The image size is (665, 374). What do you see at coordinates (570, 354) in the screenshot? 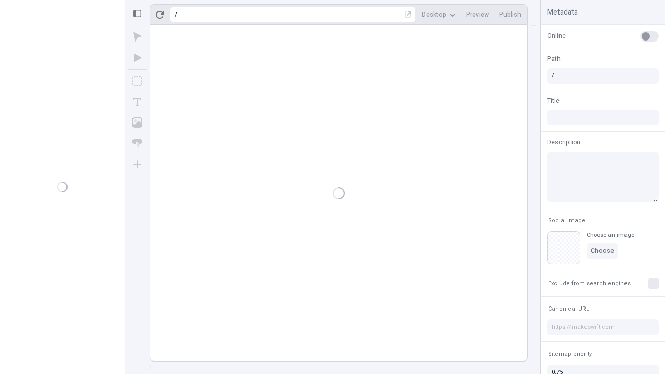
I see `span: Sitemap priority` at bounding box center [570, 354].